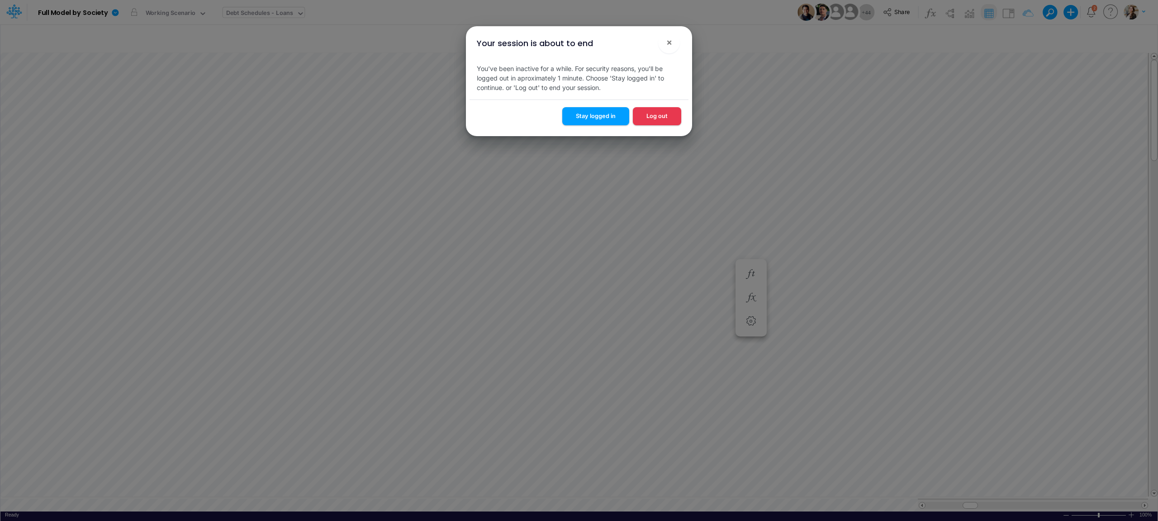 Image resolution: width=1158 pixels, height=521 pixels. What do you see at coordinates (596, 116) in the screenshot?
I see `button: Stay logged in` at bounding box center [596, 116].